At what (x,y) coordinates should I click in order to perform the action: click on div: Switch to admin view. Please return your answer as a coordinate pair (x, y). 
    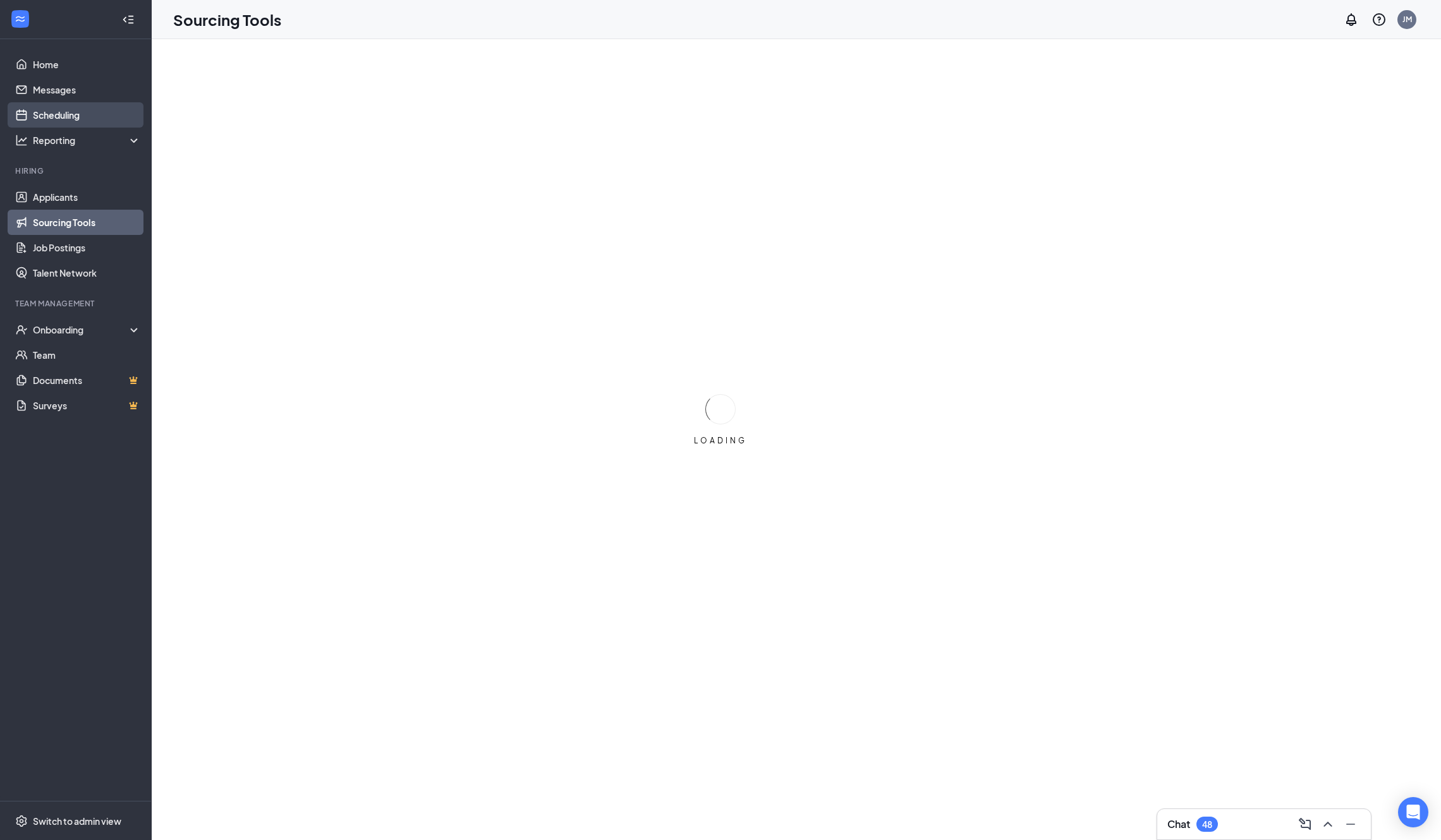
    Looking at the image, I should click on (77, 821).